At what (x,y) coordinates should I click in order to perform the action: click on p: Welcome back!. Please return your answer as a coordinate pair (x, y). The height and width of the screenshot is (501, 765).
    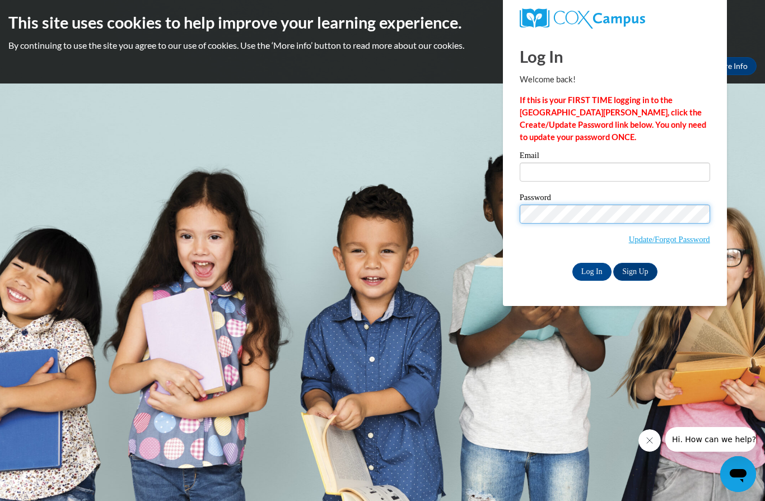
    Looking at the image, I should click on (615, 80).